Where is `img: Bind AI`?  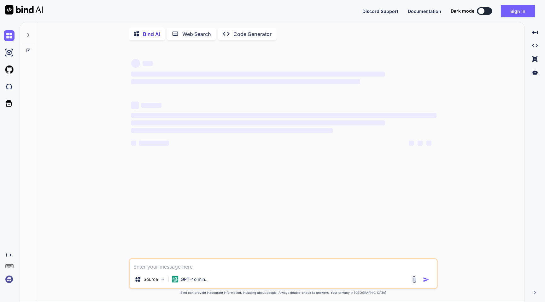
img: Bind AI is located at coordinates (24, 10).